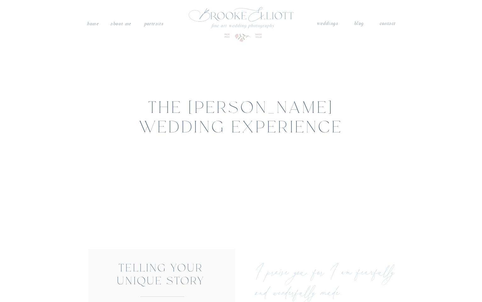 The height and width of the screenshot is (302, 482). Describe the element at coordinates (154, 23) in the screenshot. I see `nav: PORTRAITS` at that location.